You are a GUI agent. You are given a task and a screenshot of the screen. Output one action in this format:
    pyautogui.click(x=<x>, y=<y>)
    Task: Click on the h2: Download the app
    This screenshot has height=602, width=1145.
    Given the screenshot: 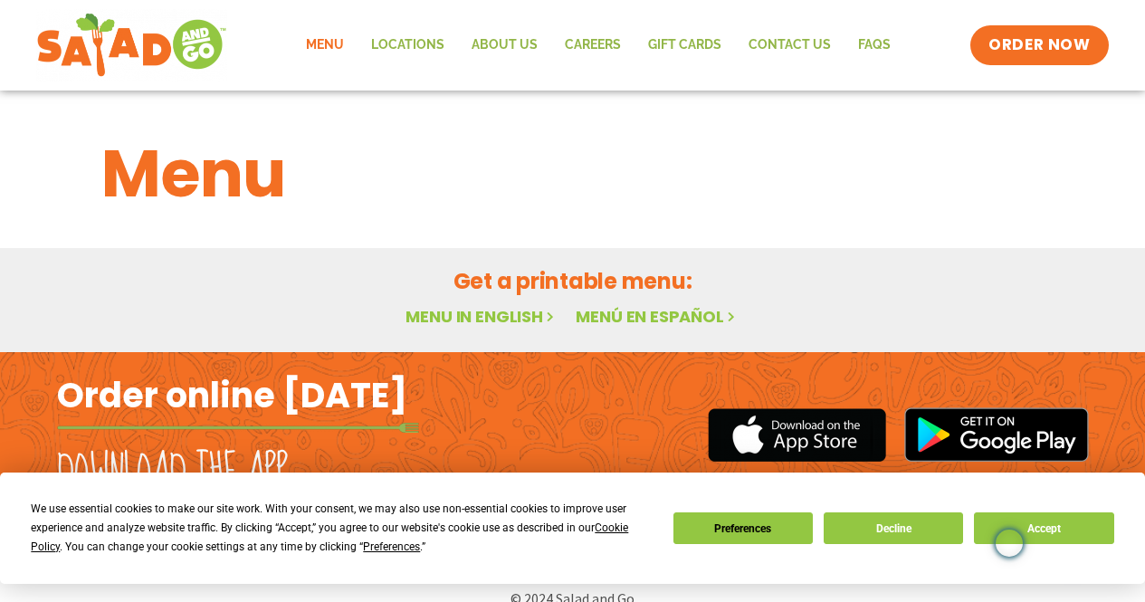 What is the action you would take?
    pyautogui.click(x=172, y=471)
    